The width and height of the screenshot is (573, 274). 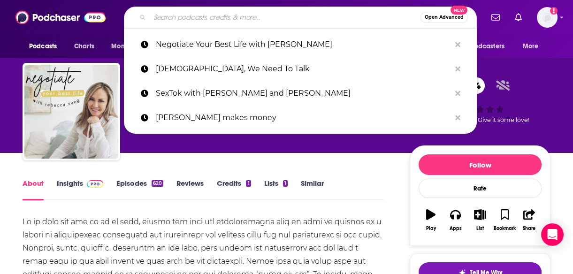 I want to click on img: Podchaser Pro, so click(x=95, y=184).